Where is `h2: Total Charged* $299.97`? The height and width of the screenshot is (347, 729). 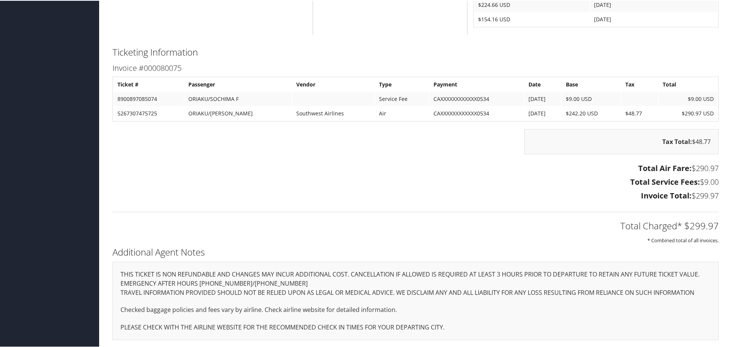
h2: Total Charged* $299.97 is located at coordinates (416, 225).